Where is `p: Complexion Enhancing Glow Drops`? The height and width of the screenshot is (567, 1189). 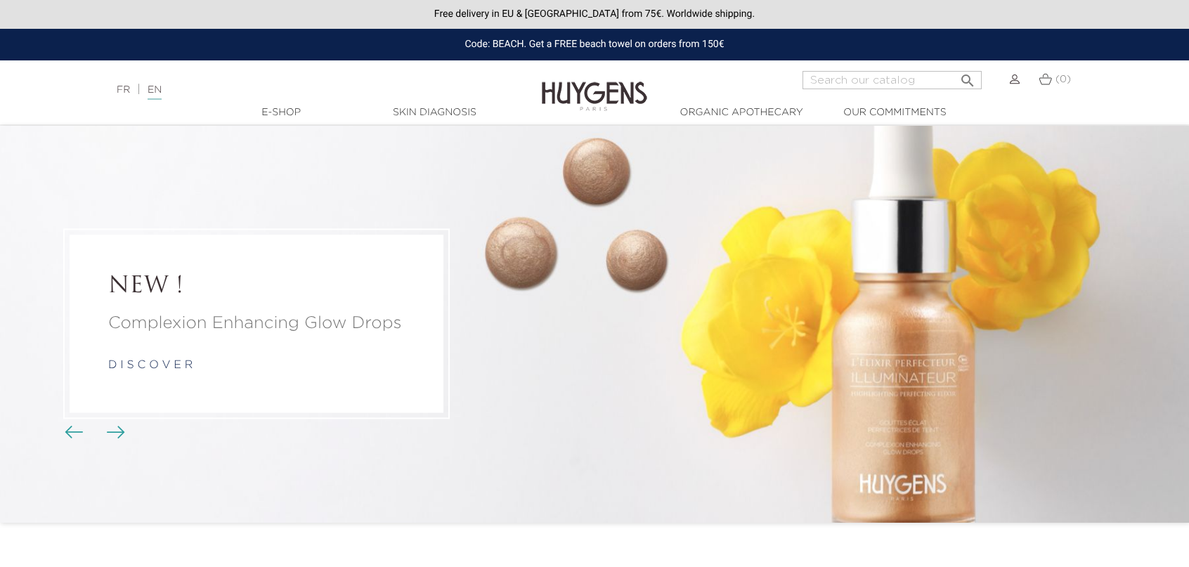
p: Complexion Enhancing Glow Drops is located at coordinates (257, 324).